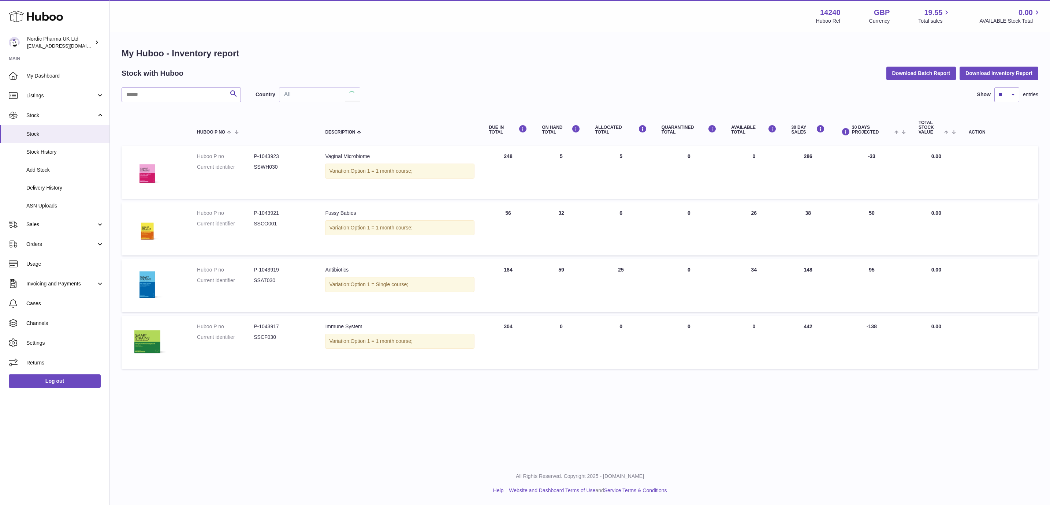 This screenshot has height=505, width=1050. Describe the element at coordinates (65, 343) in the screenshot. I see `span: Settings` at that location.